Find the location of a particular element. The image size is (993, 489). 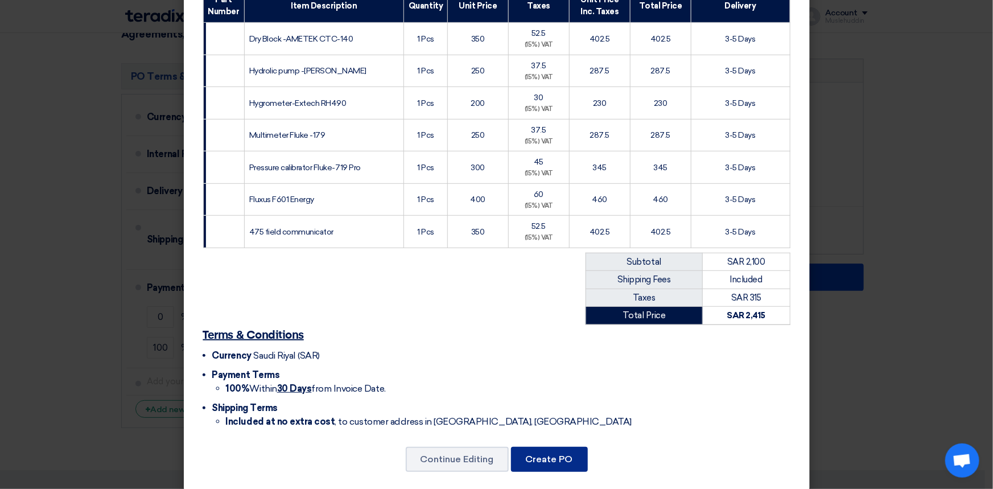

td: Shipping Fees is located at coordinates (644, 280).